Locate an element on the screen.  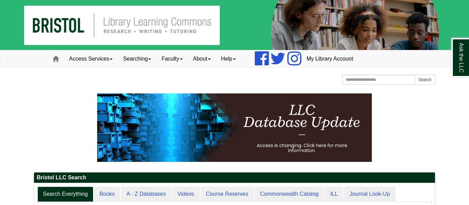
button: Search is located at coordinates (425, 80).